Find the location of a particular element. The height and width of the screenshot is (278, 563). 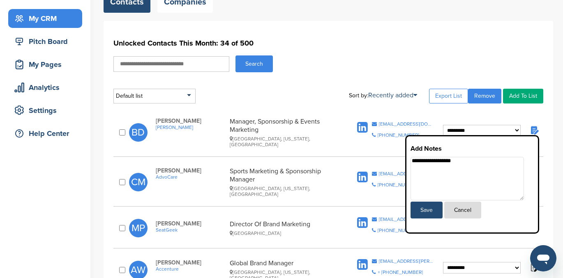

div: My CRM is located at coordinates (47, 19).